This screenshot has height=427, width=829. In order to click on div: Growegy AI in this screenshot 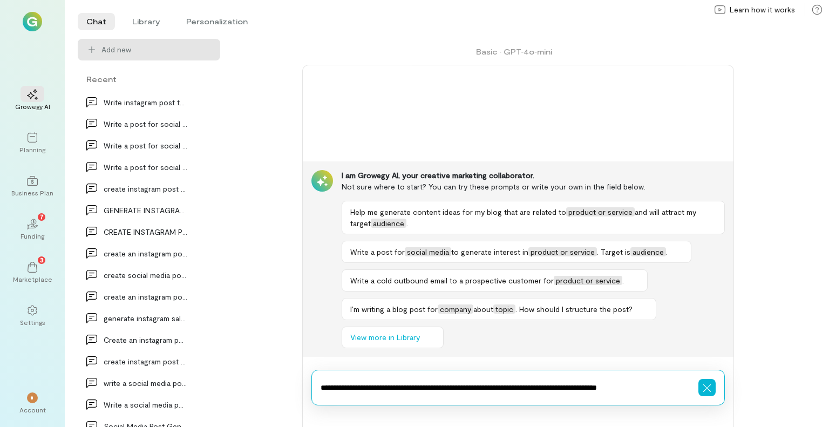, I will do `click(32, 106)`.